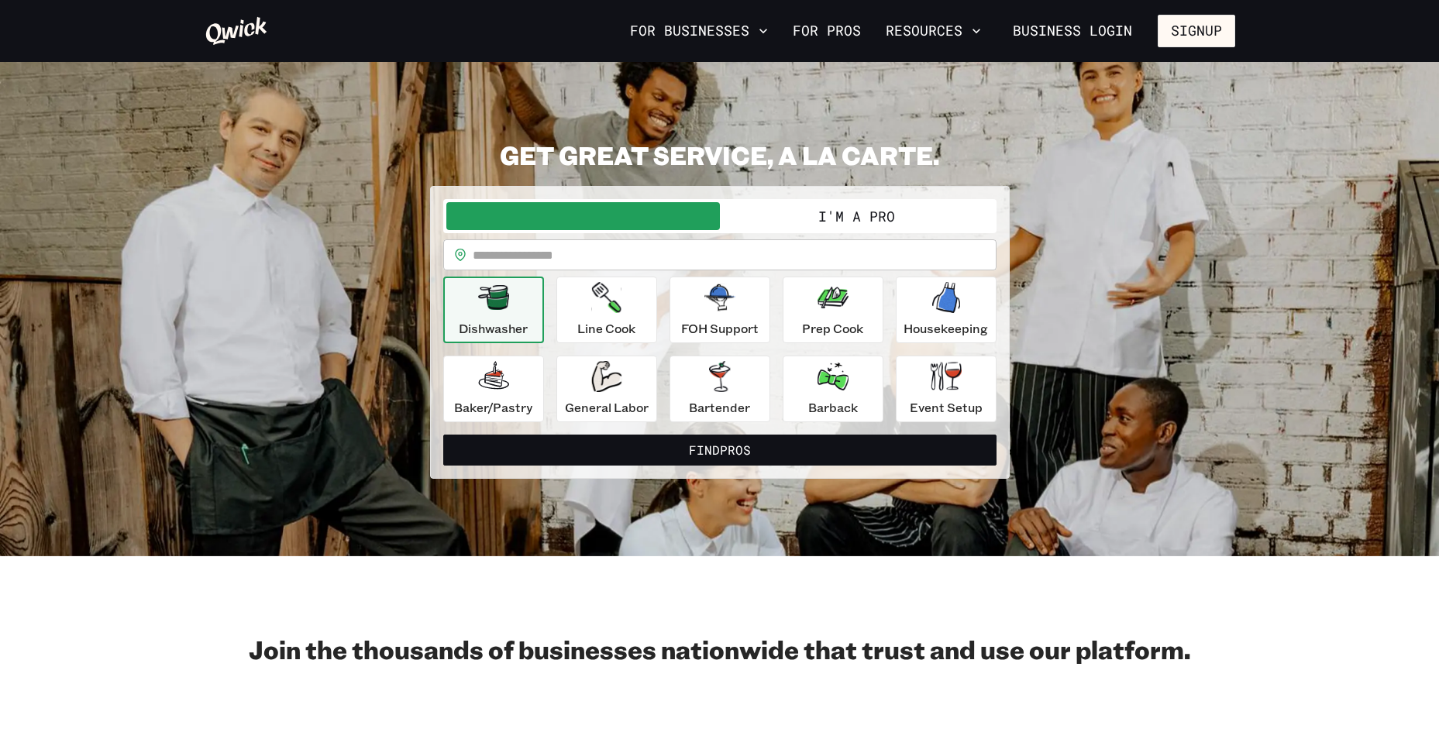  I want to click on button: Bartender, so click(720, 389).